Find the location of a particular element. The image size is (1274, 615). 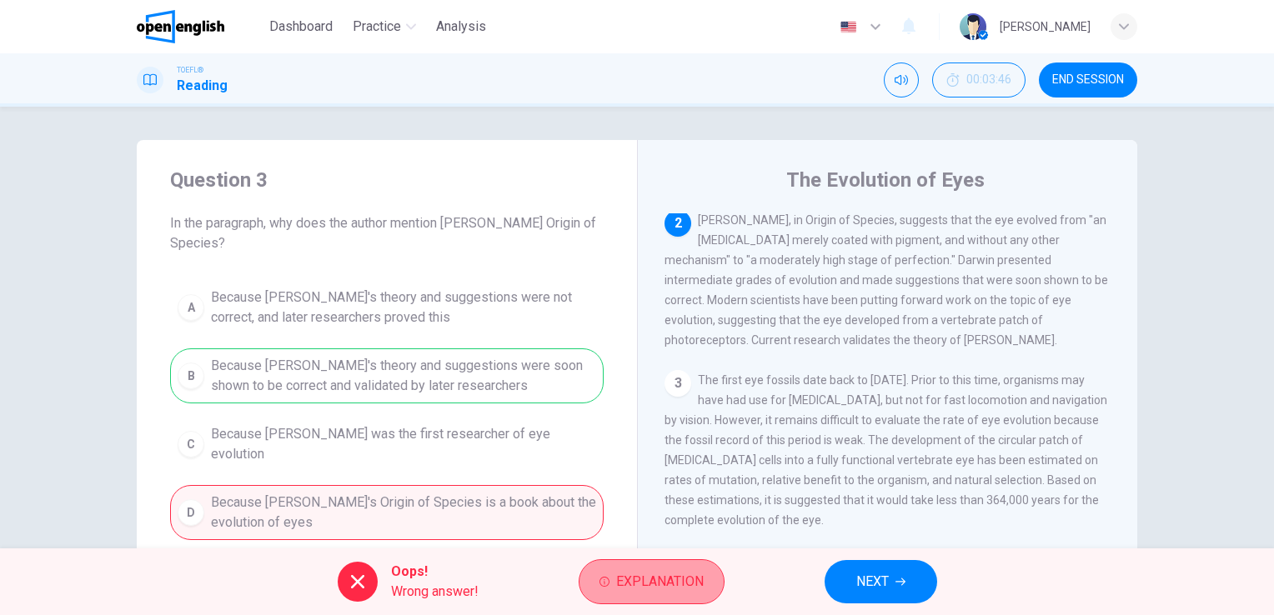

span: END SESSION is located at coordinates (1088, 80).